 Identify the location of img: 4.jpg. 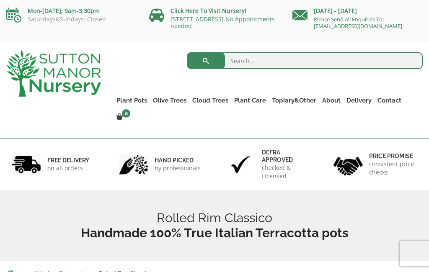
(348, 164).